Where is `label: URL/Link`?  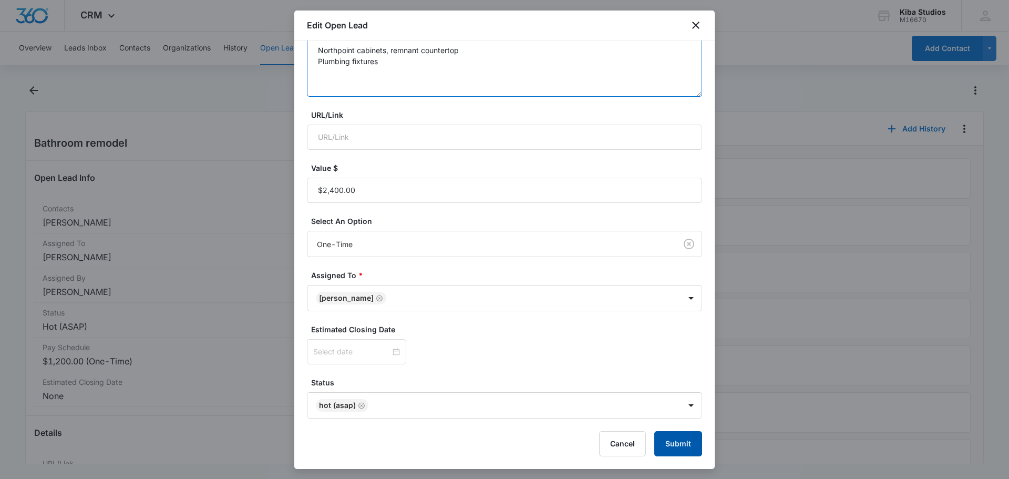 label: URL/Link is located at coordinates (508, 115).